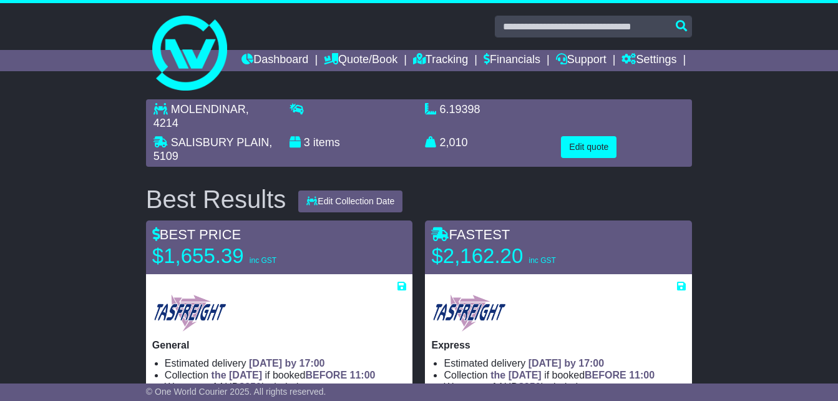 Image resolution: width=838 pixels, height=401 pixels. What do you see at coordinates (512, 61) in the screenshot?
I see `a: Financials` at bounding box center [512, 61].